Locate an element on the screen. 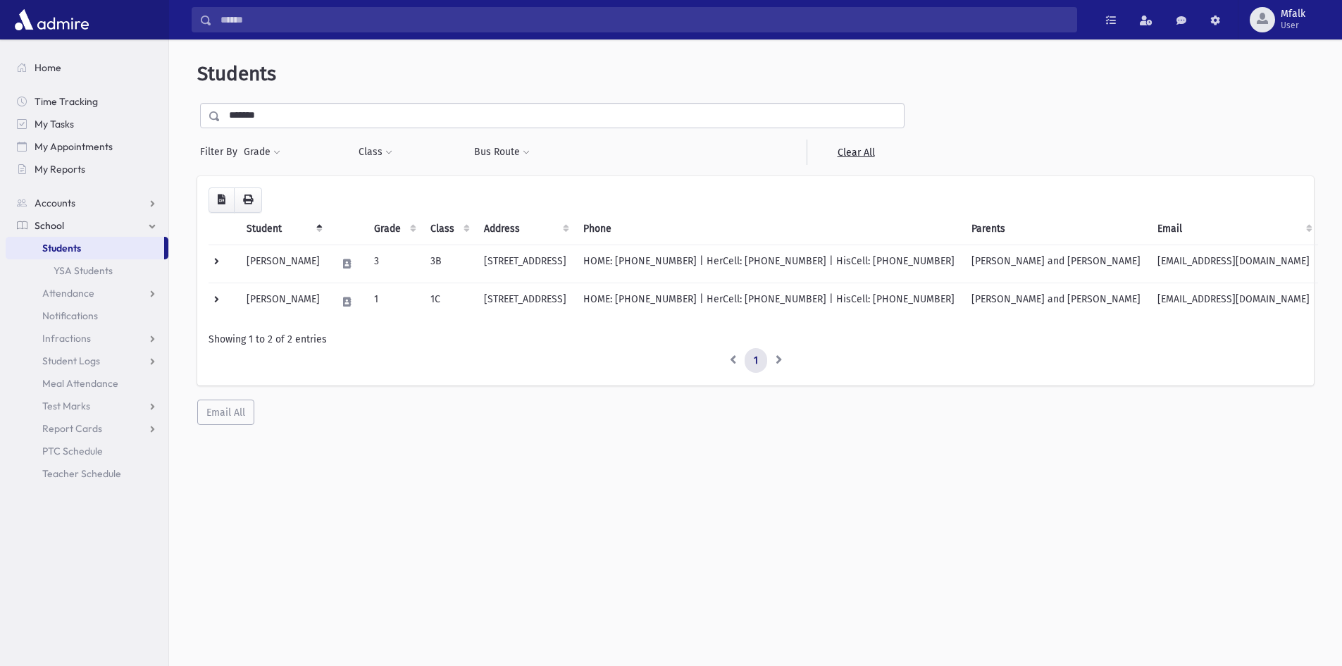  a: My Tasks is located at coordinates (87, 124).